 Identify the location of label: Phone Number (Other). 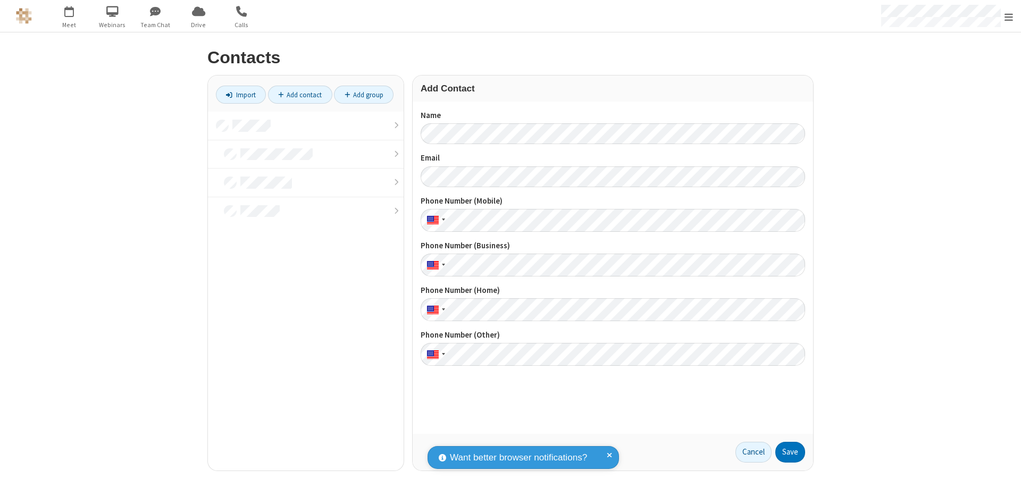
(612, 335).